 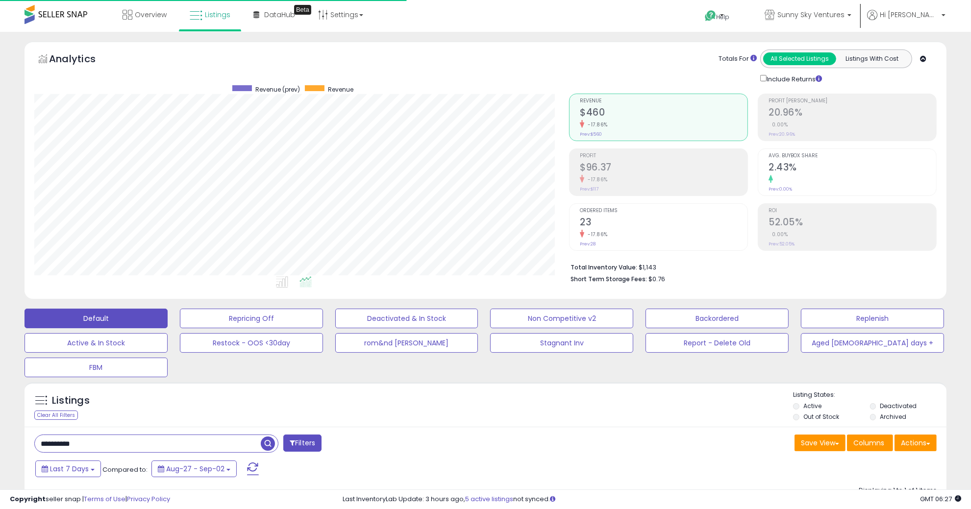 I want to click on label: Active, so click(x=812, y=406).